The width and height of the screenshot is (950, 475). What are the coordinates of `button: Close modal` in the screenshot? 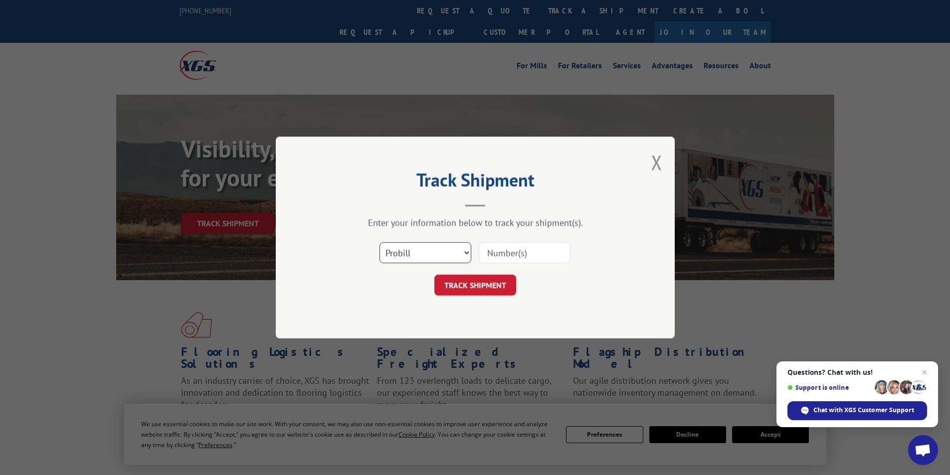 It's located at (657, 162).